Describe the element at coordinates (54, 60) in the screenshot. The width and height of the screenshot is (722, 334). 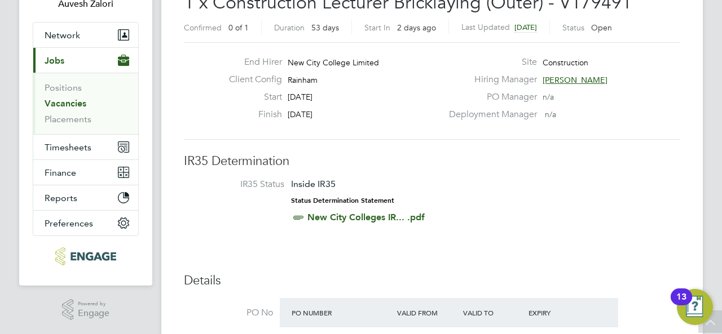
I see `span: Jobs` at that location.